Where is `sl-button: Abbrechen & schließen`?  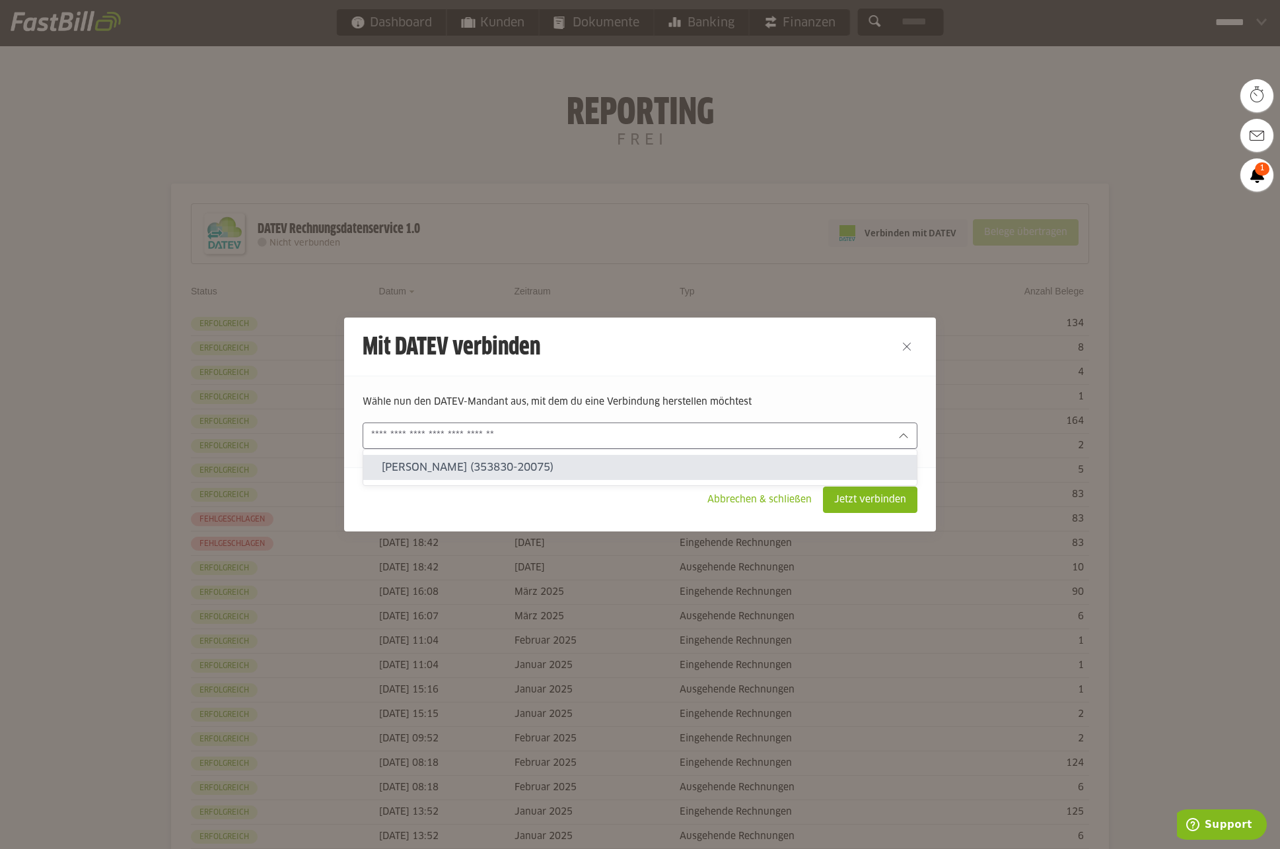 sl-button: Abbrechen & schließen is located at coordinates (759, 500).